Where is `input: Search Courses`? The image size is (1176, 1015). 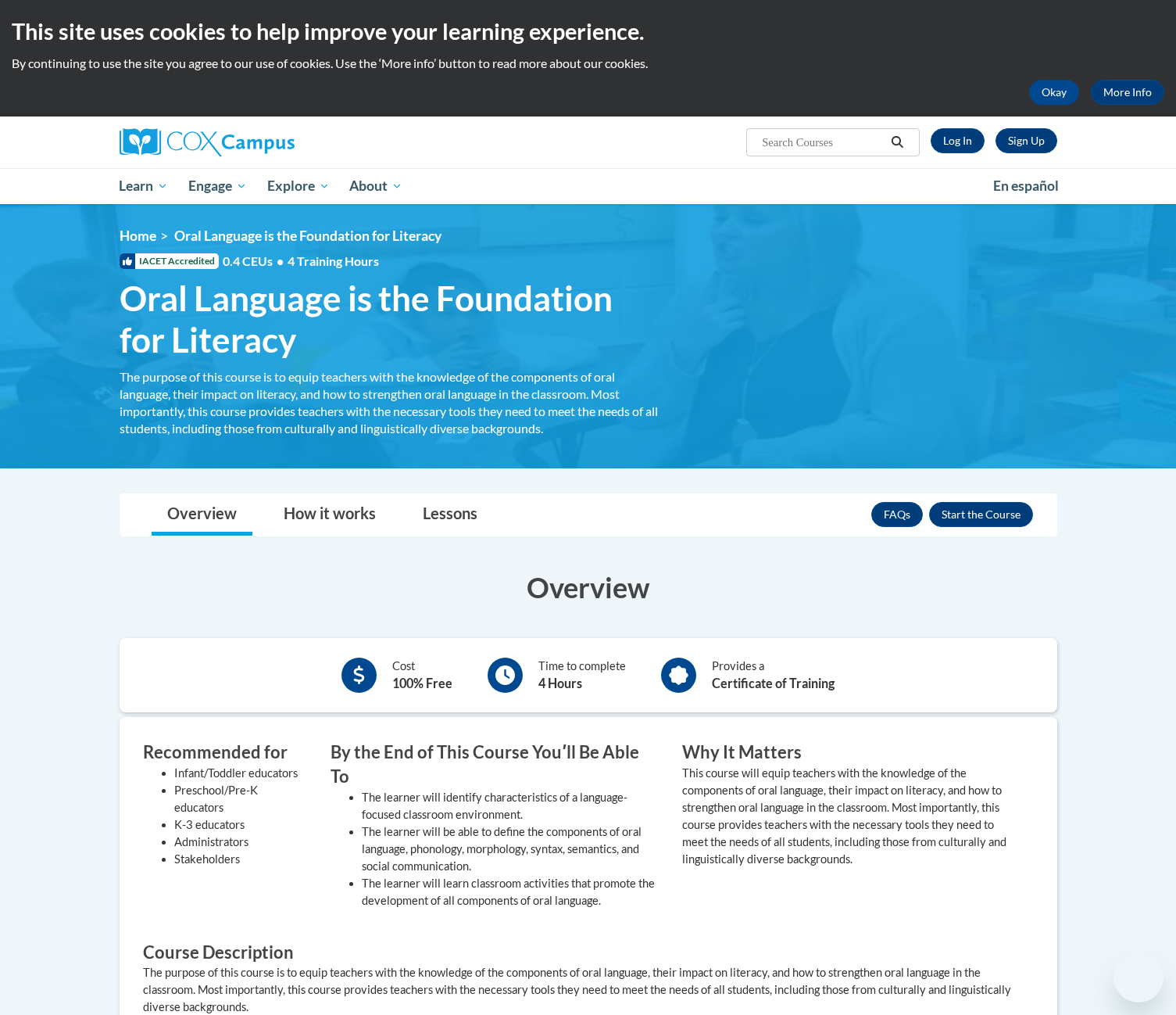
input: Search Courses is located at coordinates (823, 142).